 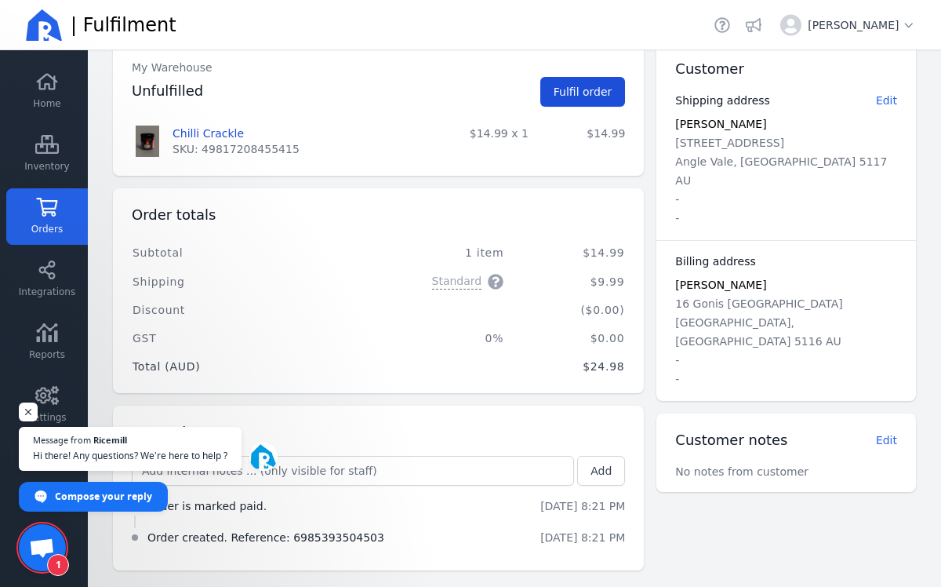 I want to click on span: SKU: 49817208455415, so click(x=236, y=149).